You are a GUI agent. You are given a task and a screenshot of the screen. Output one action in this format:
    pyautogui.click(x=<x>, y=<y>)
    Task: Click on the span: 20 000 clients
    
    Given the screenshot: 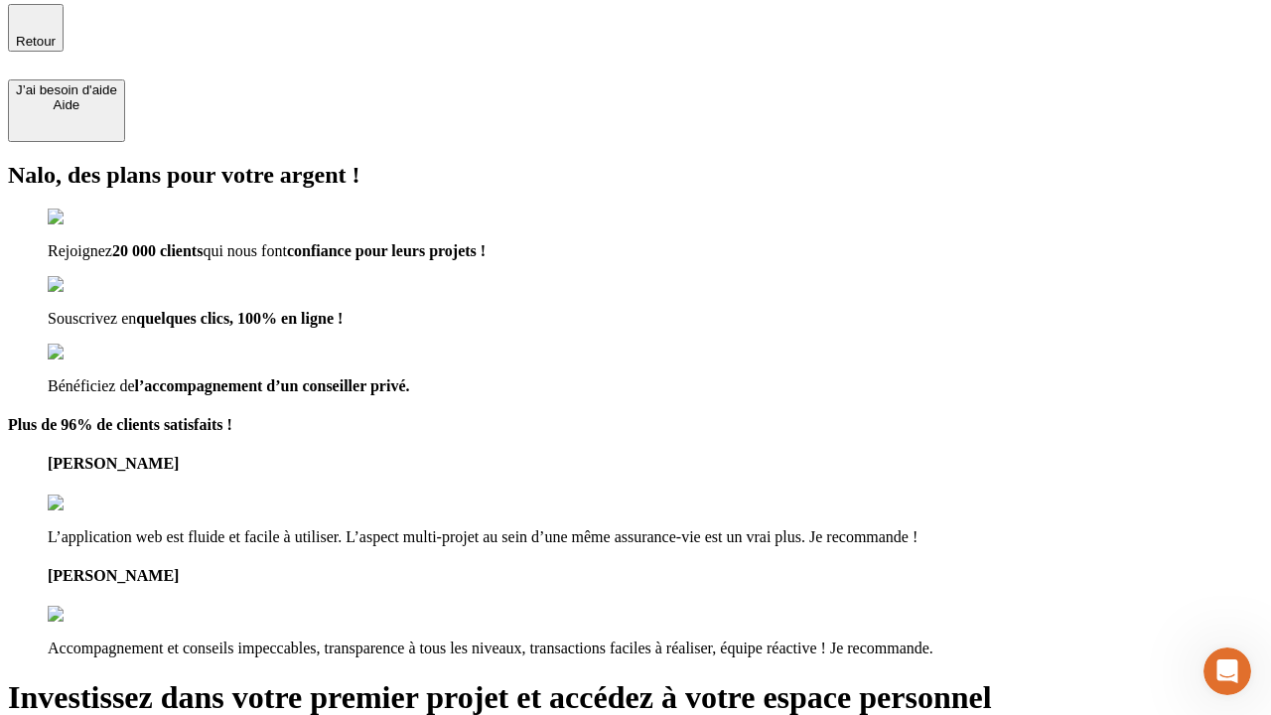 What is the action you would take?
    pyautogui.click(x=158, y=250)
    